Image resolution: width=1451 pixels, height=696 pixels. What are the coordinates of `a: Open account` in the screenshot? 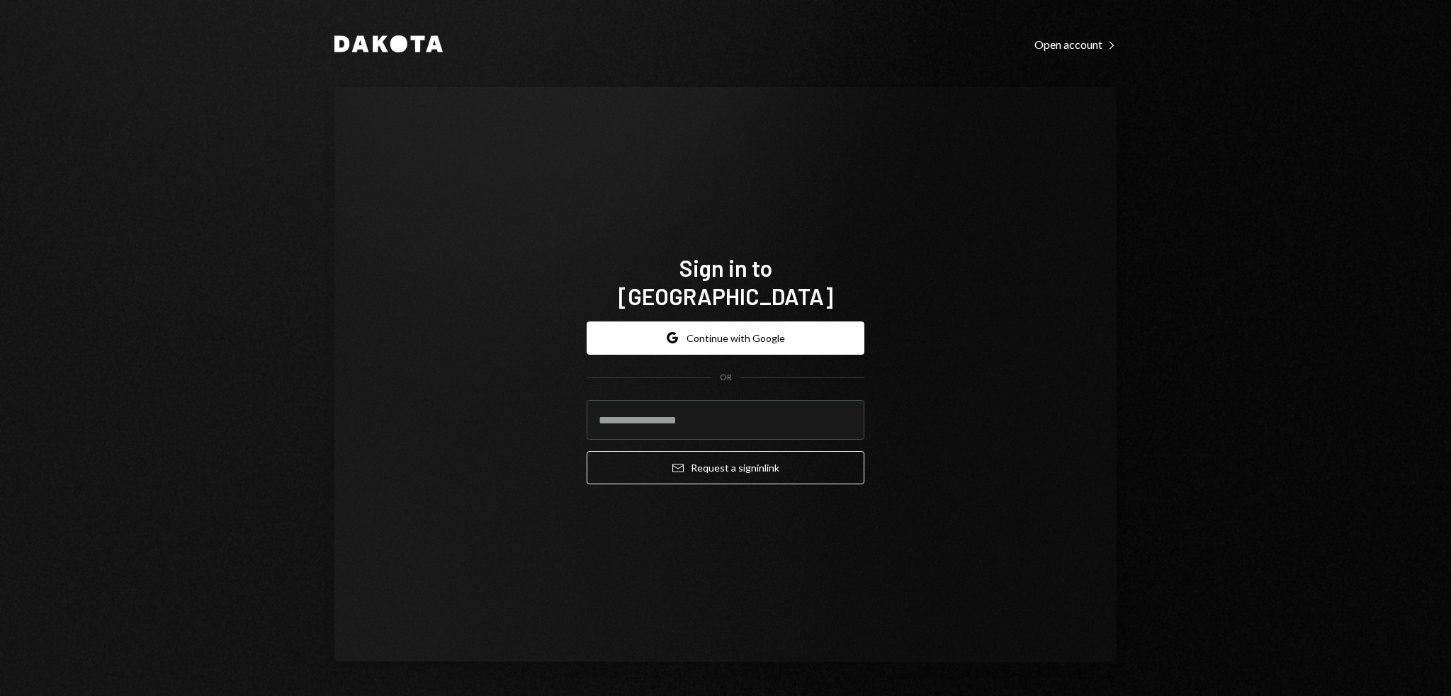 It's located at (1075, 44).